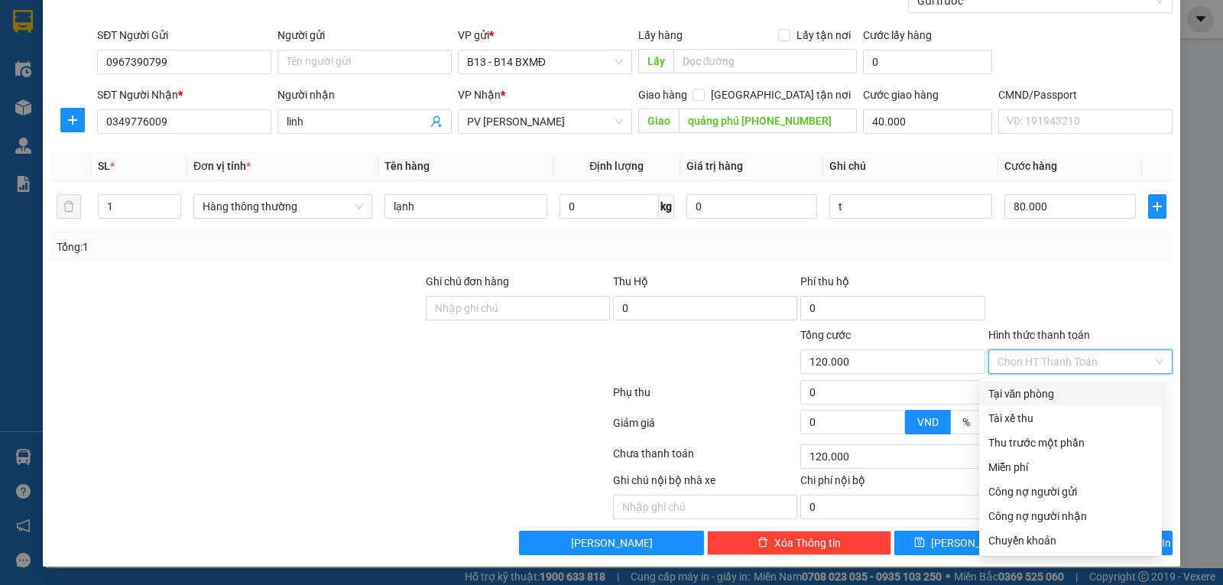 This screenshot has width=1223, height=585. What do you see at coordinates (928, 422) in the screenshot?
I see `span: VND` at bounding box center [928, 422].